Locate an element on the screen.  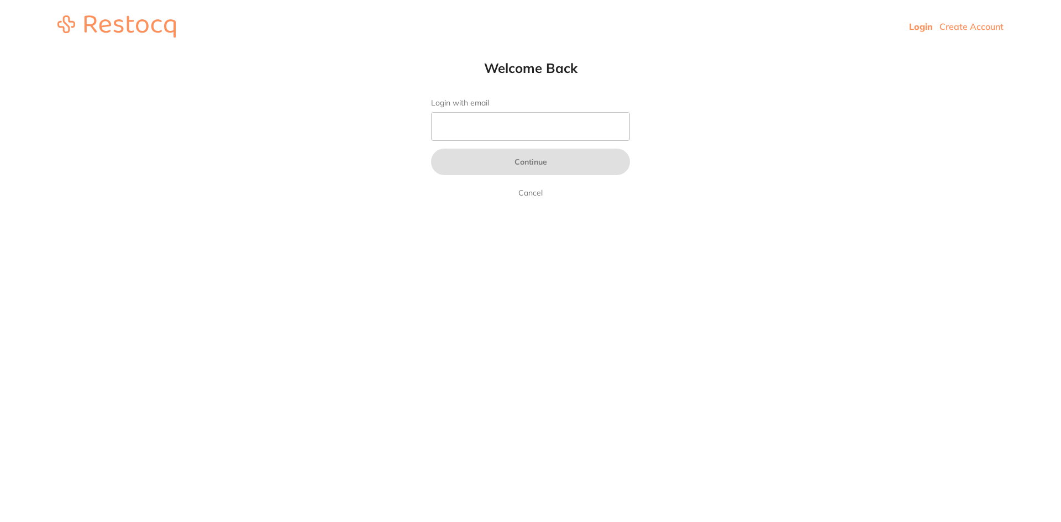
h1: Welcome Back is located at coordinates (530, 68).